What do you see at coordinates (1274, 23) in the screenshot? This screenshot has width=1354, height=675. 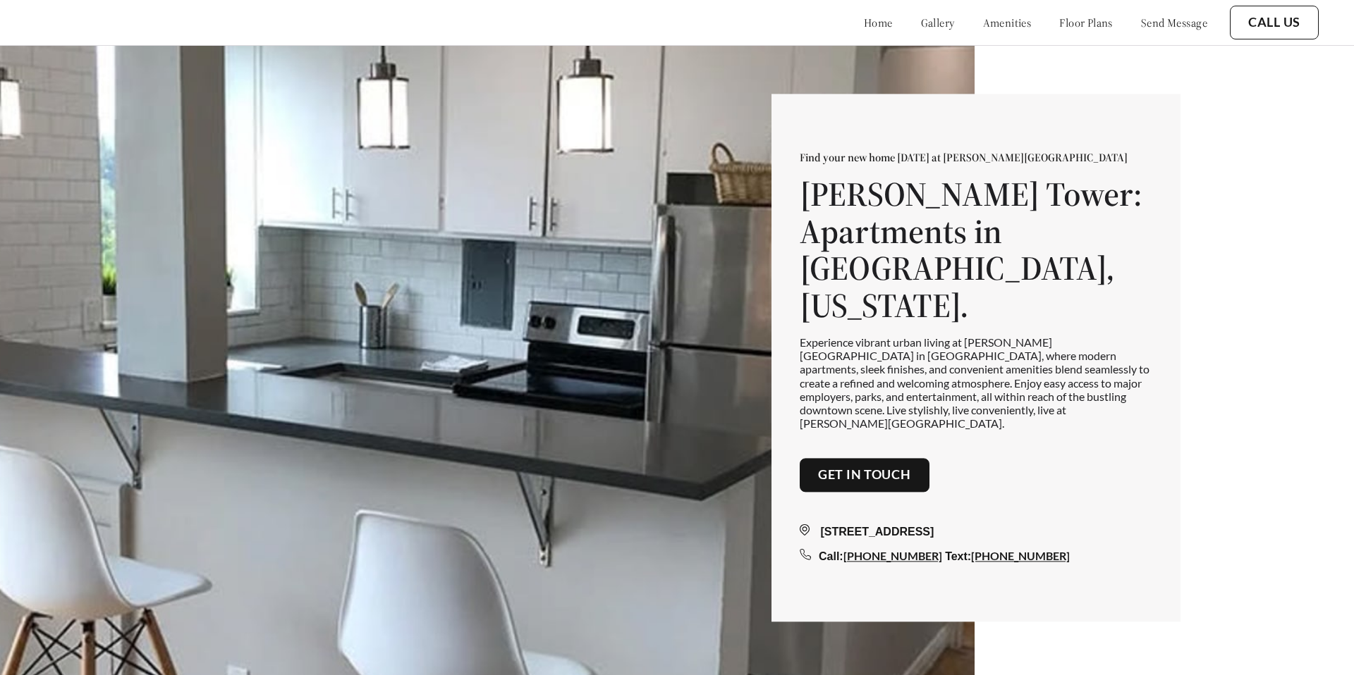 I see `button: Call Us` at bounding box center [1274, 23].